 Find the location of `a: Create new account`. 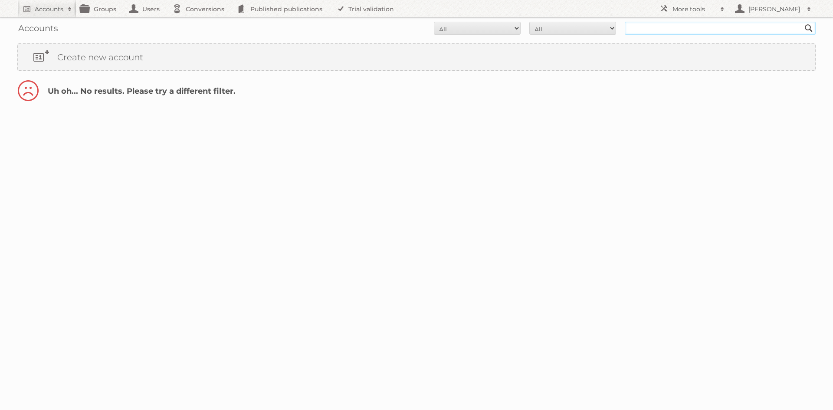

a: Create new account is located at coordinates (416, 57).